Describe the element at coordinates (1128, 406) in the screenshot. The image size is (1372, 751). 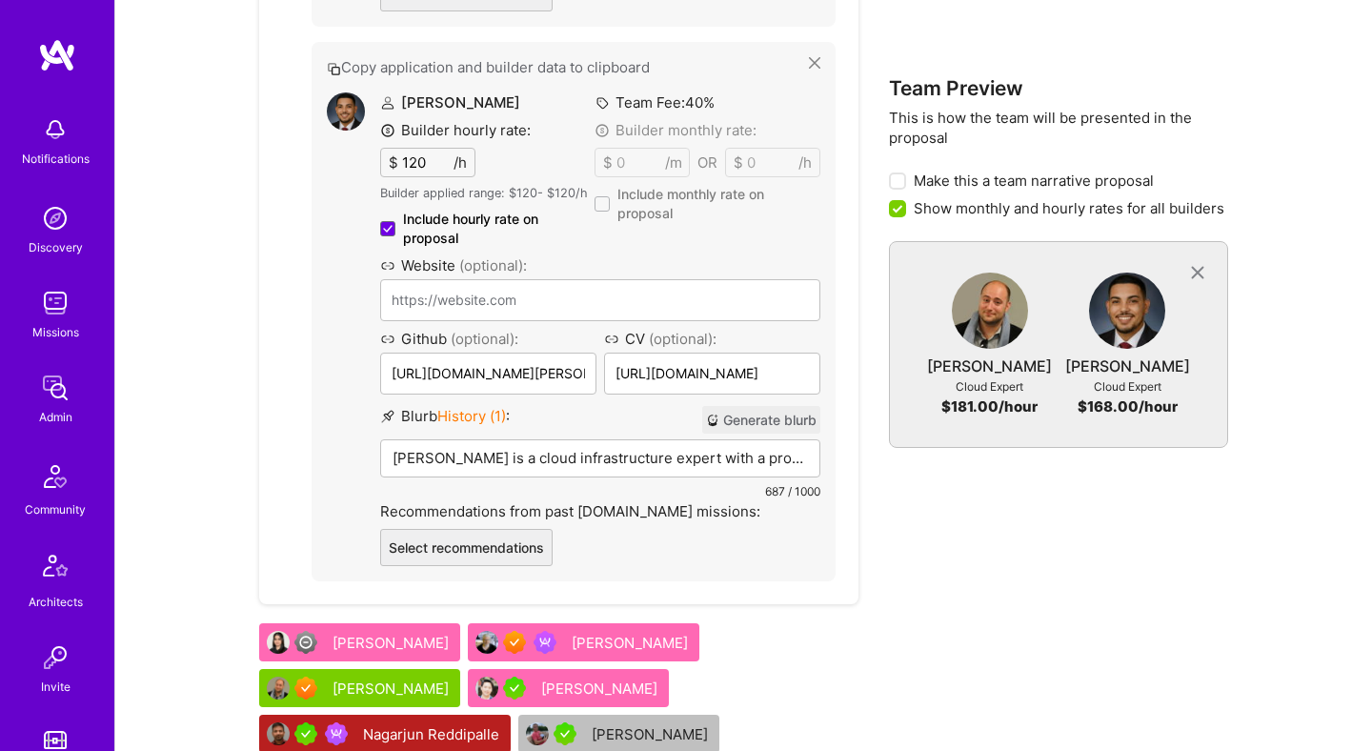
I see `div: $ 168.00 /hour` at that location.